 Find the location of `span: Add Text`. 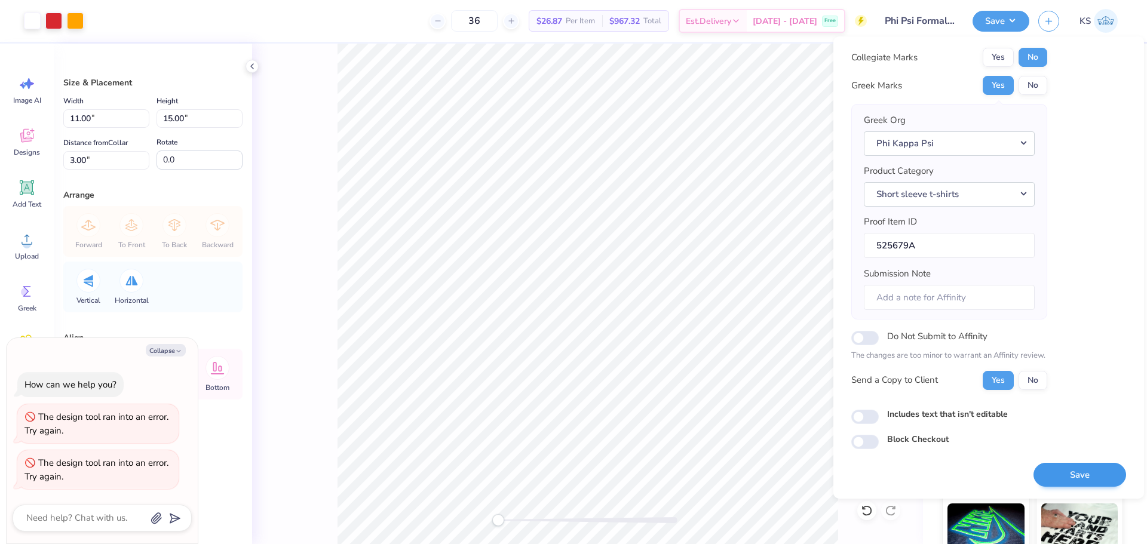

span: Add Text is located at coordinates (27, 204).